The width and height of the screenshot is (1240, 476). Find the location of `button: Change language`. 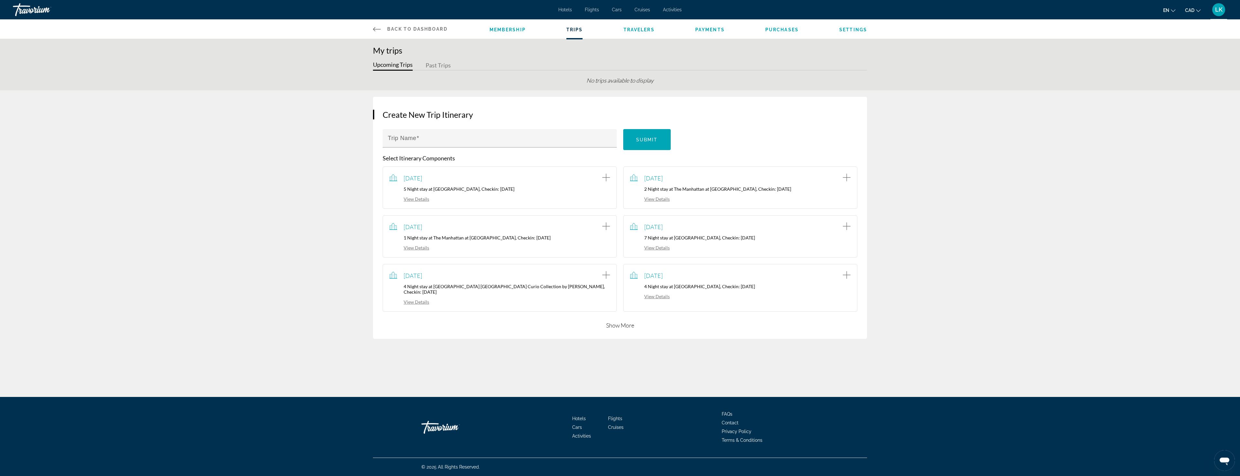

button: Change language is located at coordinates (1169, 10).